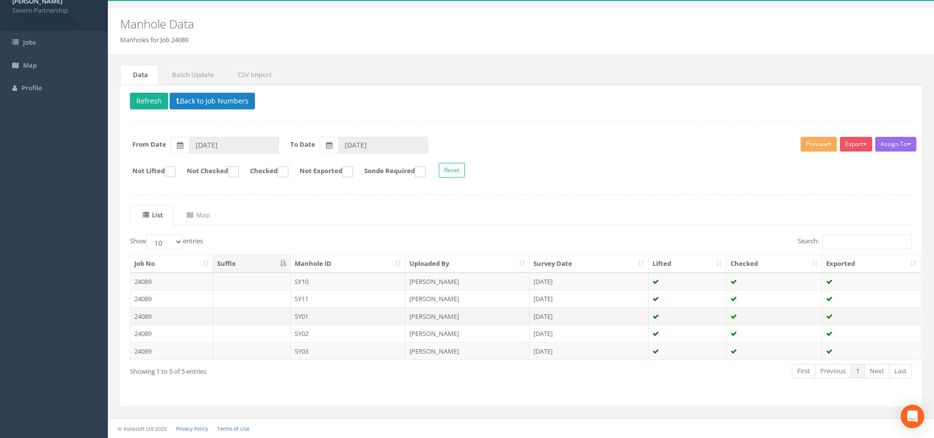 The width and height of the screenshot is (934, 438). Describe the element at coordinates (152, 215) in the screenshot. I see `a: List` at that location.